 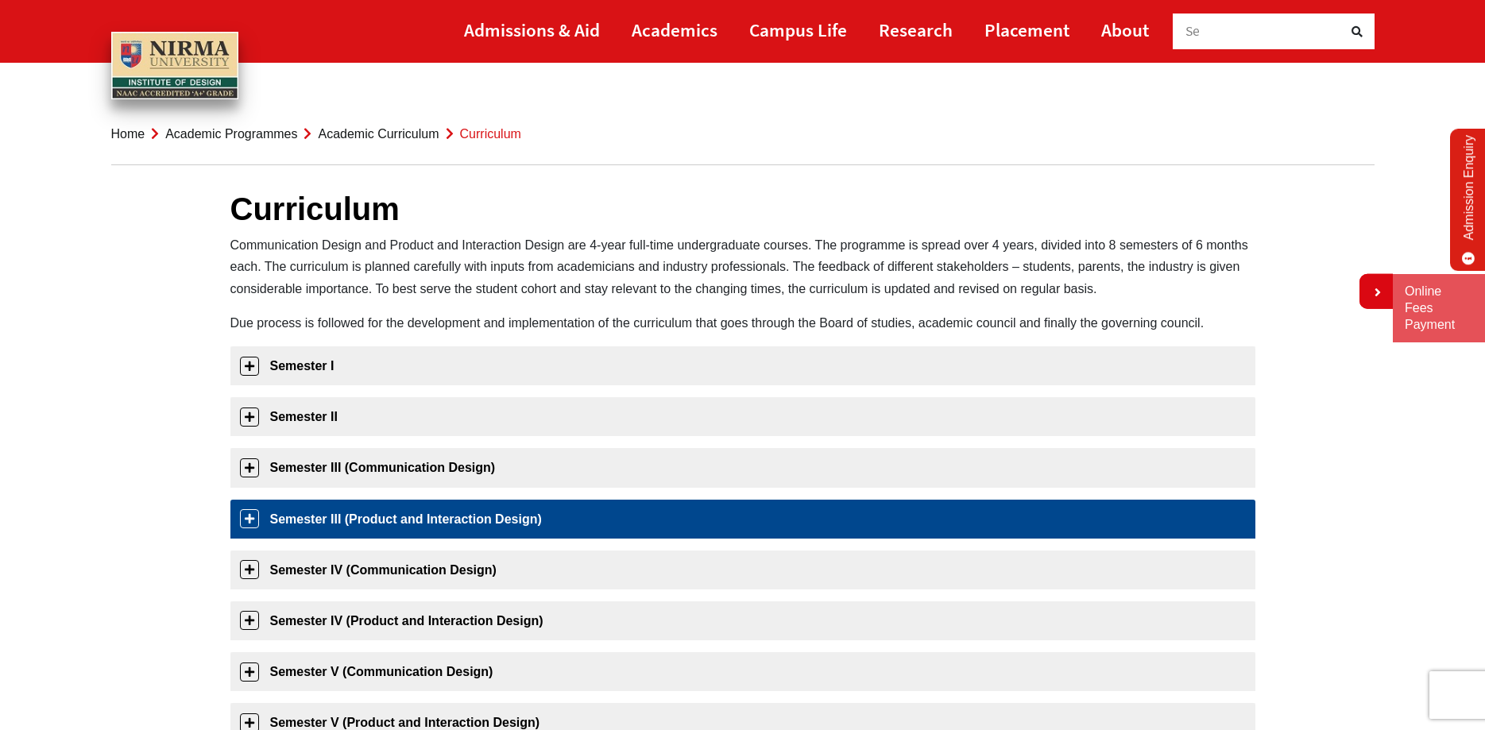 What do you see at coordinates (1439, 308) in the screenshot?
I see `a: Online Fees Payment` at bounding box center [1439, 308].